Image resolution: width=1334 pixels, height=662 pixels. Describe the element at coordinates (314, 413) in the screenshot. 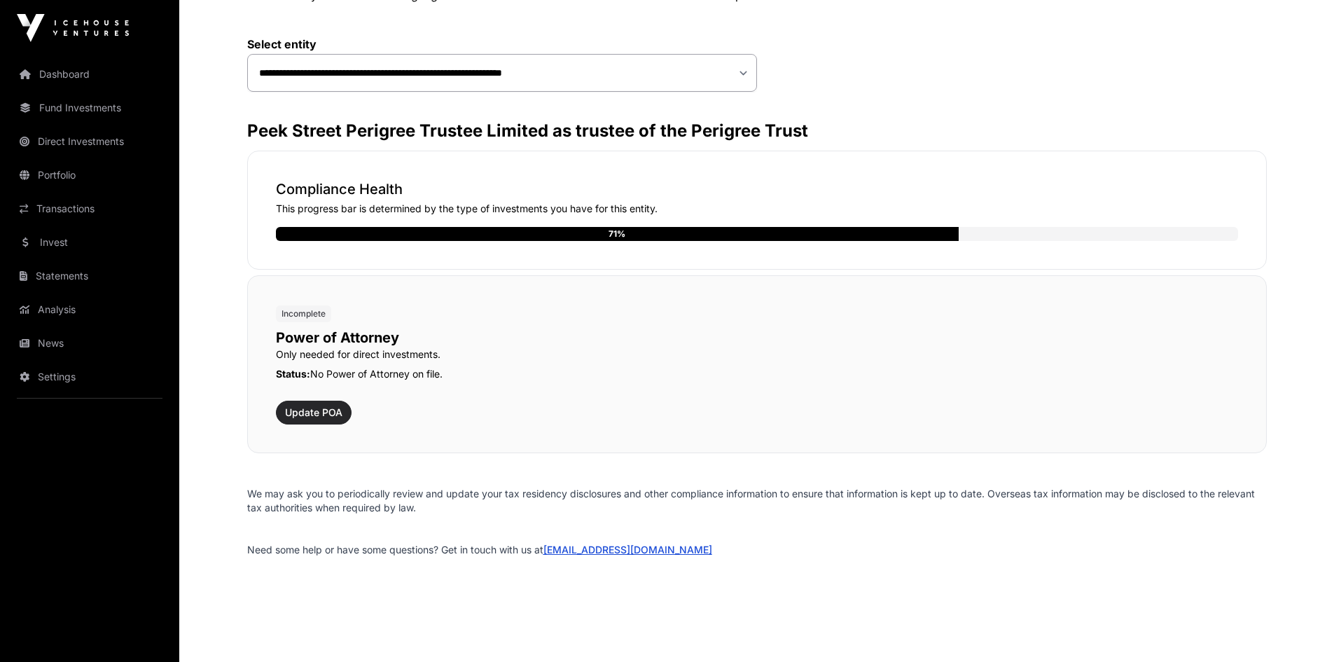

I see `span: Update POA` at that location.